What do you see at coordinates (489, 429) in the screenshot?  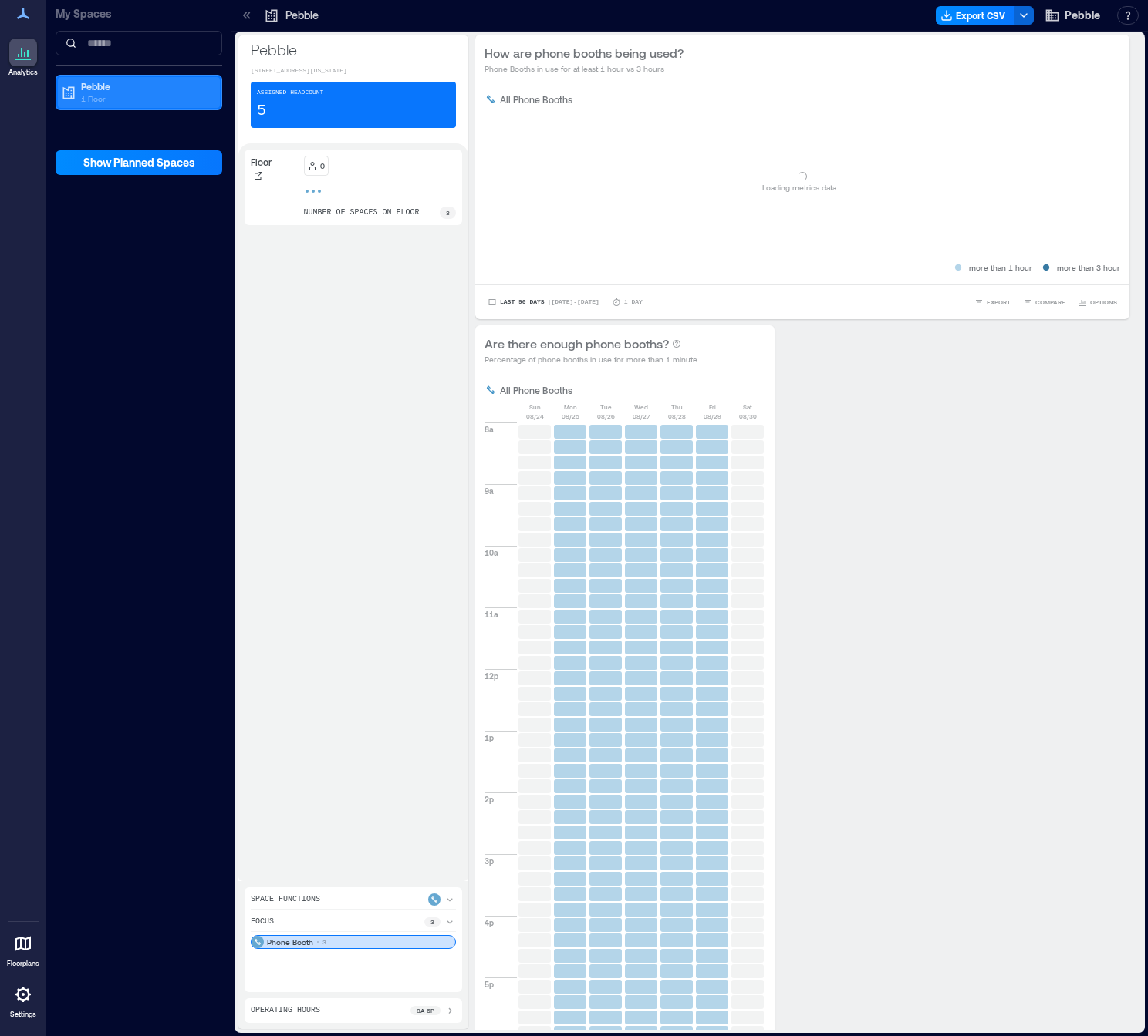 I see `p: 8a` at bounding box center [489, 429].